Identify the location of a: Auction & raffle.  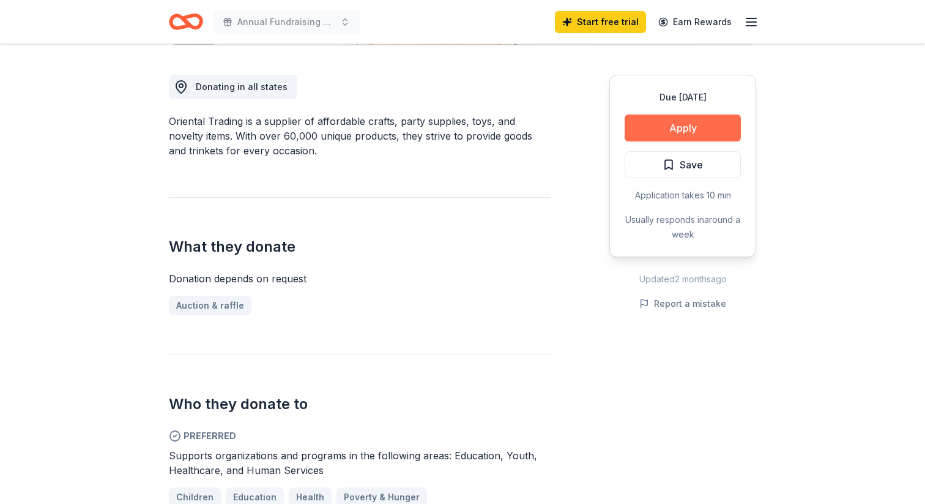
(210, 305).